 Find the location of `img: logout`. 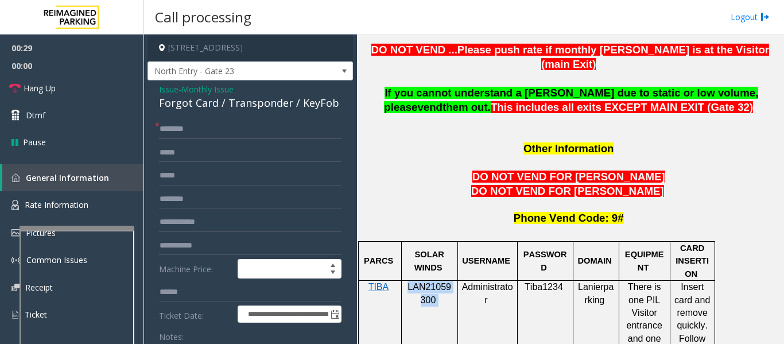

img: logout is located at coordinates (765, 17).